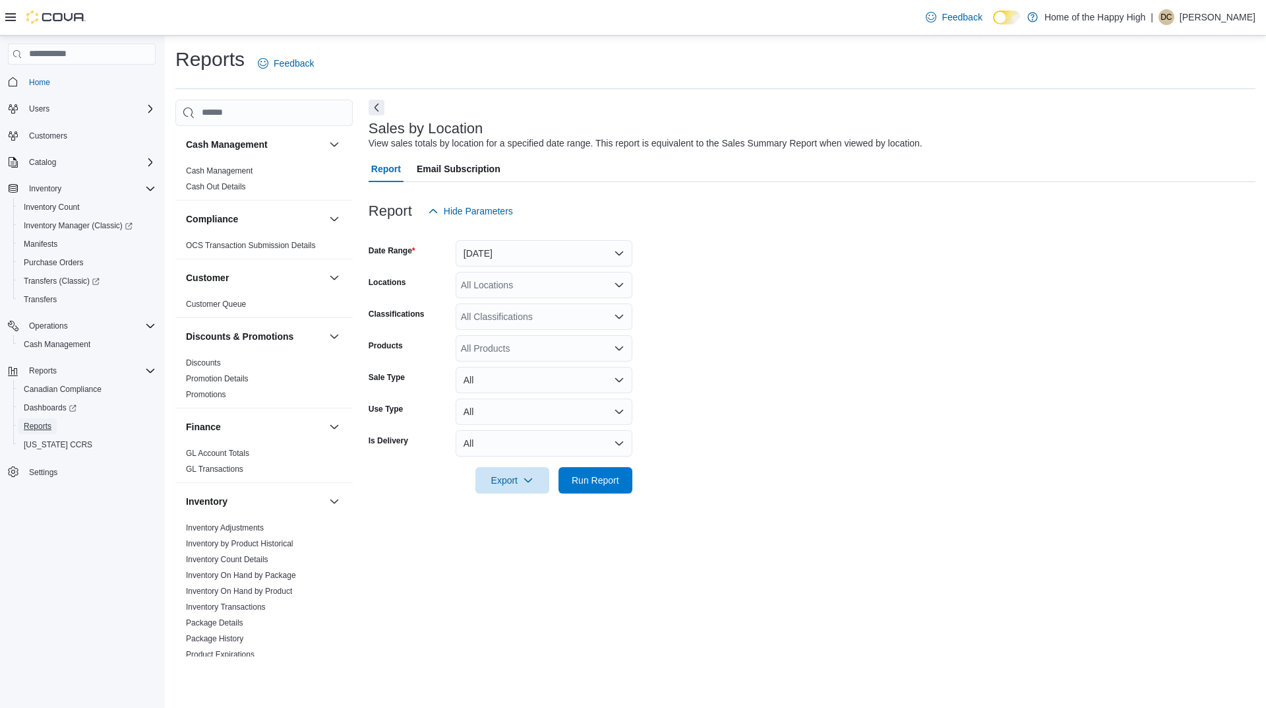  Describe the element at coordinates (87, 299) in the screenshot. I see `button: Transfers` at that location.